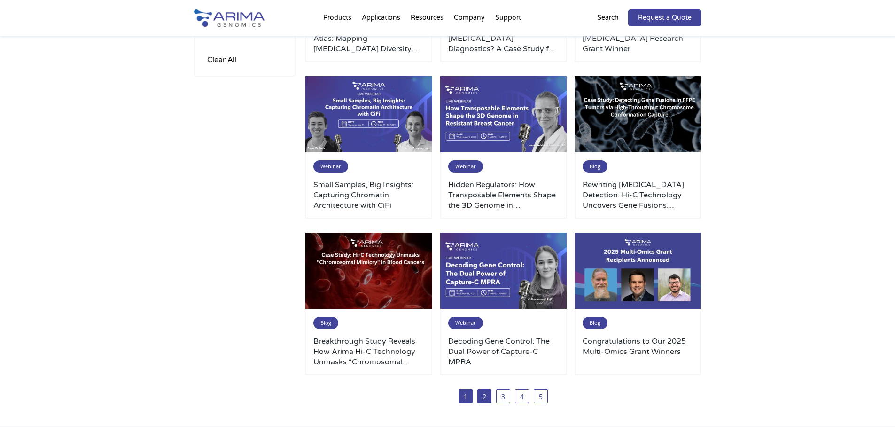 The width and height of the screenshot is (895, 432). What do you see at coordinates (638, 114) in the screenshot?
I see `img: Arima-March-Blog-Post-Banner-2-500x300.jpg` at bounding box center [638, 114].